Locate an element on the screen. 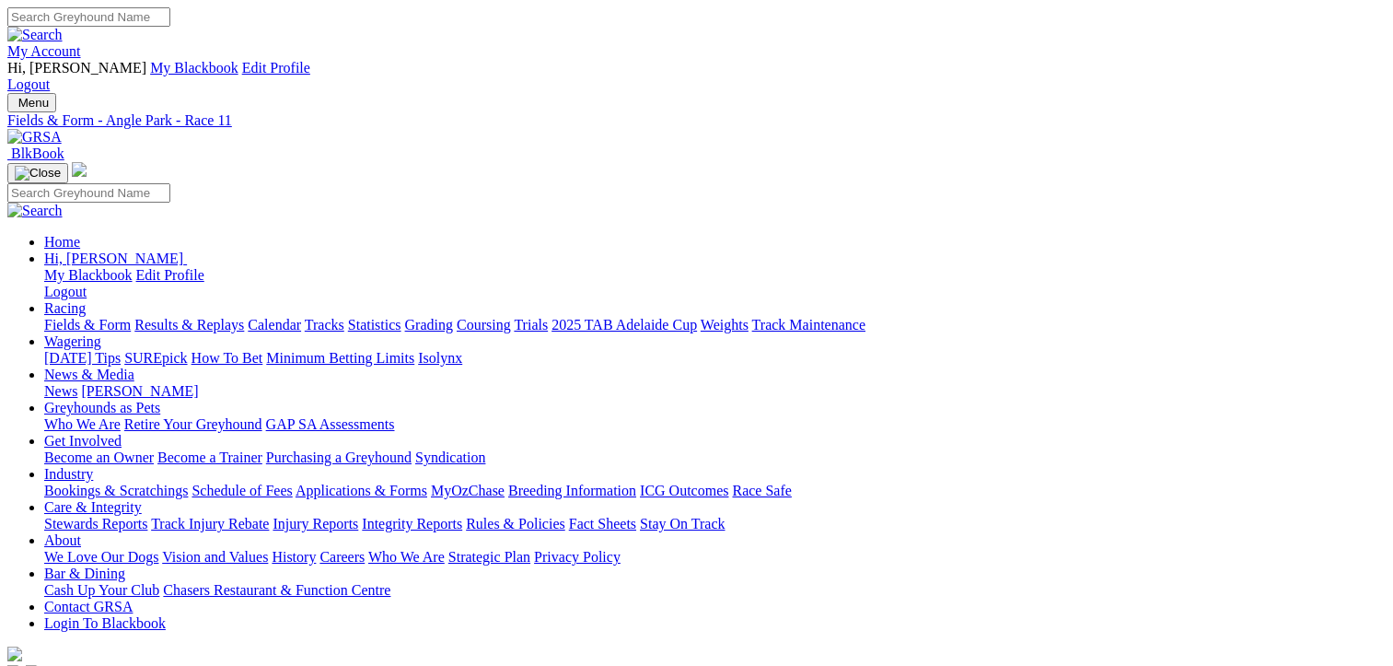 The height and width of the screenshot is (666, 1393). a: Fact Sheets is located at coordinates (602, 523).